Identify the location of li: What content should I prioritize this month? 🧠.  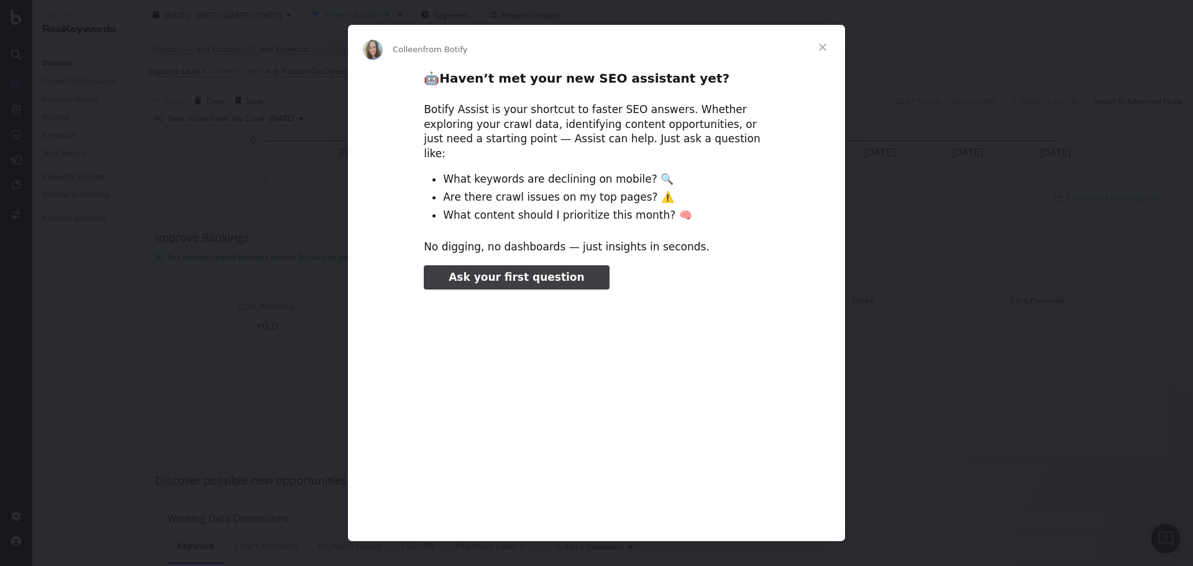
(606, 216).